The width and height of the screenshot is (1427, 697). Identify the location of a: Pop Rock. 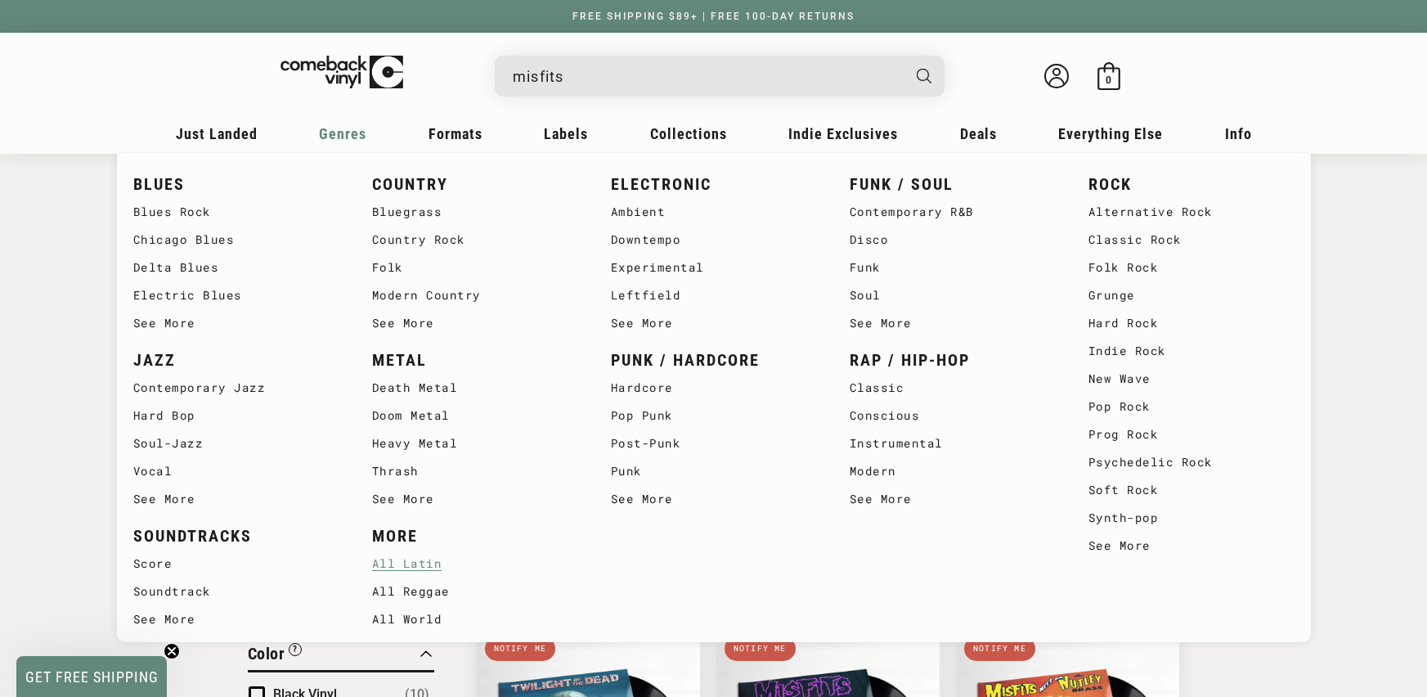
(1192, 406).